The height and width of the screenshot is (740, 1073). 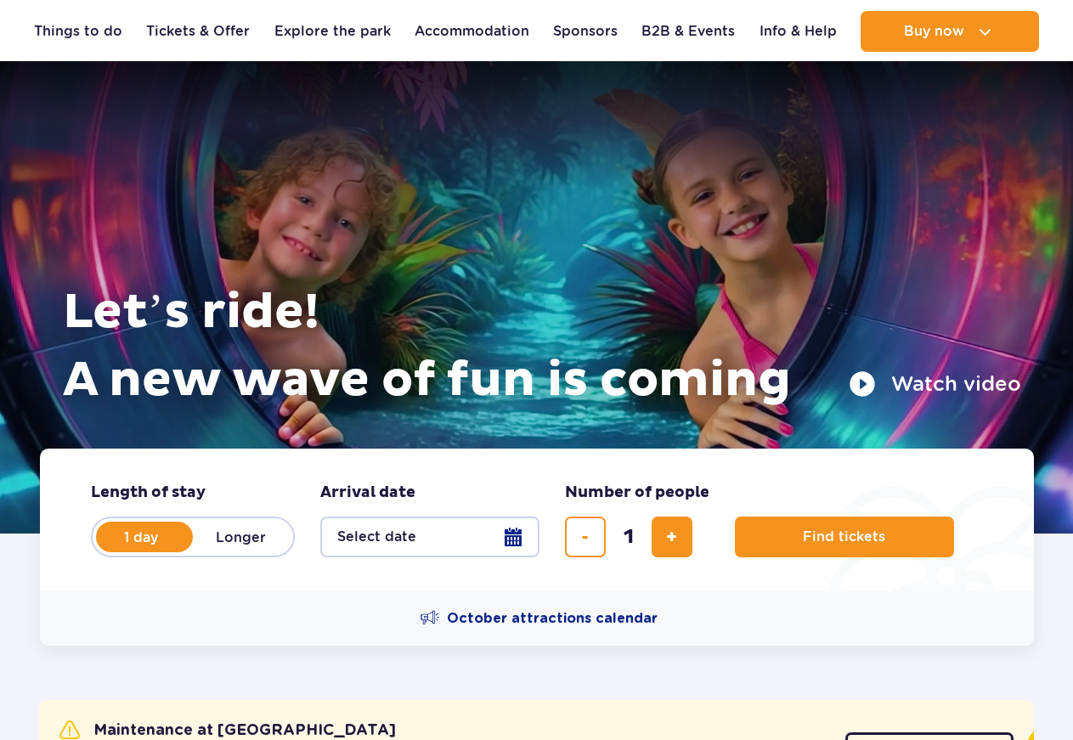 I want to click on a: Things to do, so click(x=78, y=31).